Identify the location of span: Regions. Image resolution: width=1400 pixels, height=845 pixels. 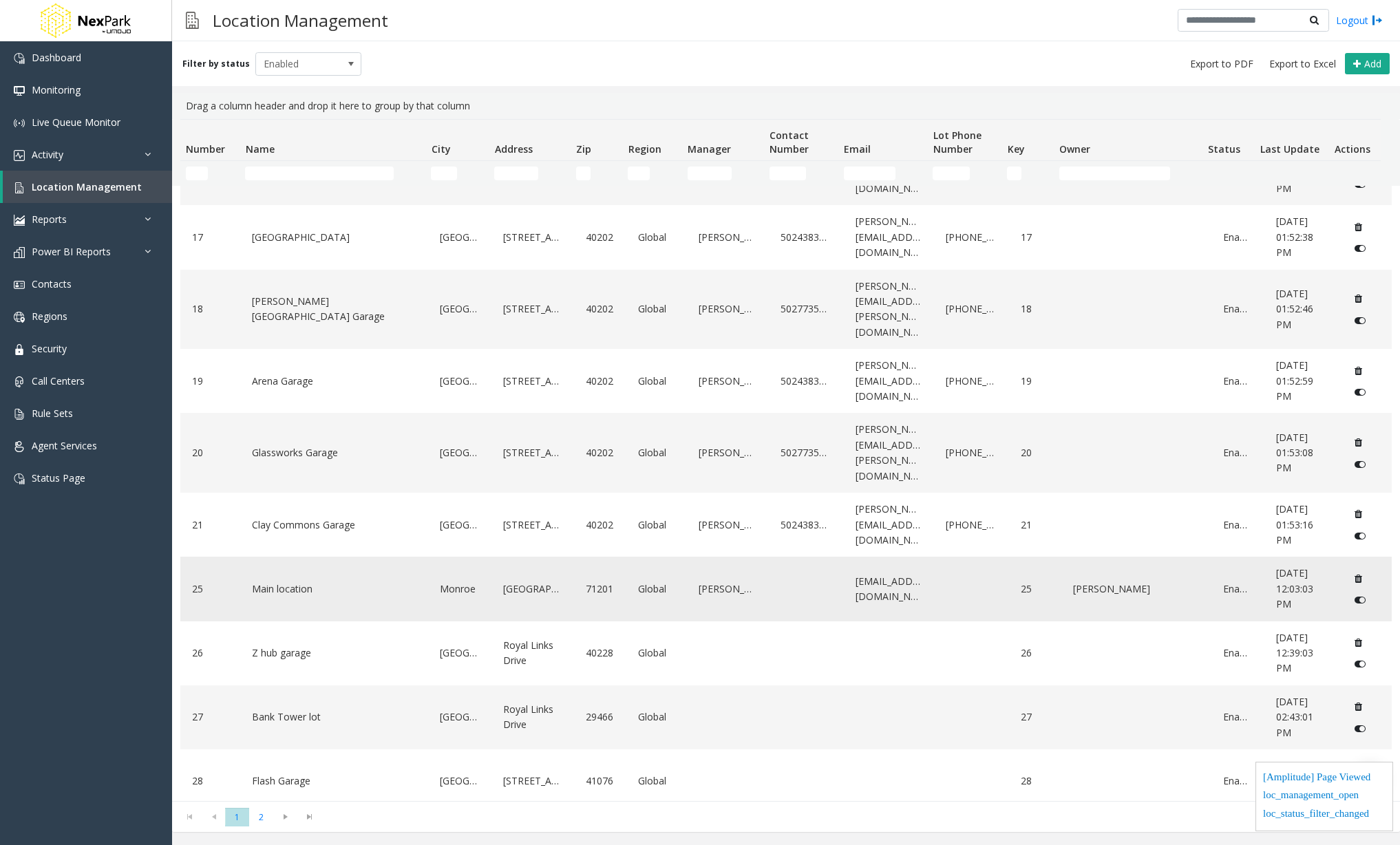
(49, 316).